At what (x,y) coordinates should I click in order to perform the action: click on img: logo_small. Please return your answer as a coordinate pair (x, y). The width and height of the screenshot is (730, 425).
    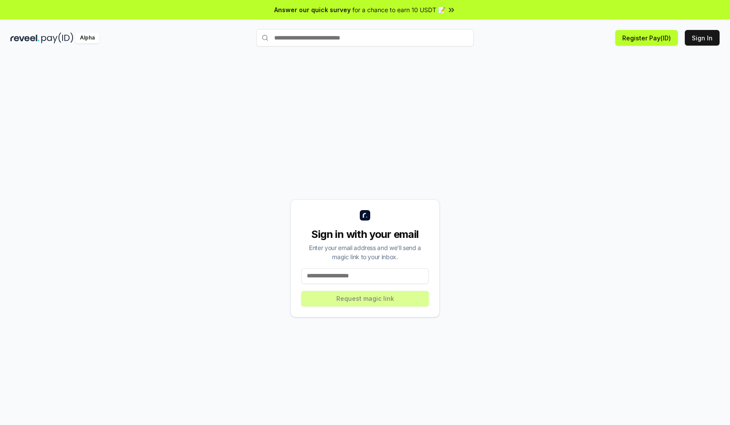
    Looking at the image, I should click on (365, 216).